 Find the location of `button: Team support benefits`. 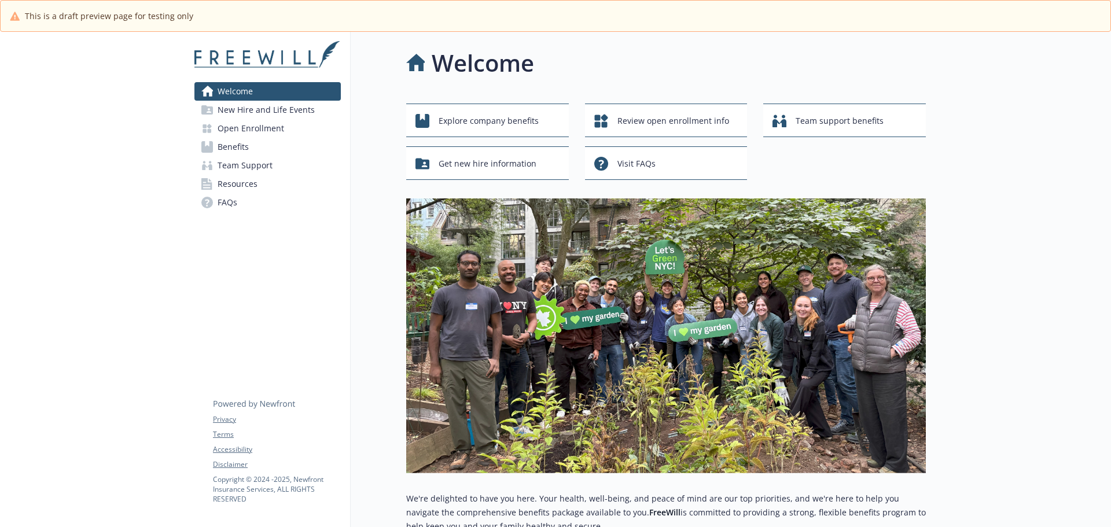

button: Team support benefits is located at coordinates (844, 120).